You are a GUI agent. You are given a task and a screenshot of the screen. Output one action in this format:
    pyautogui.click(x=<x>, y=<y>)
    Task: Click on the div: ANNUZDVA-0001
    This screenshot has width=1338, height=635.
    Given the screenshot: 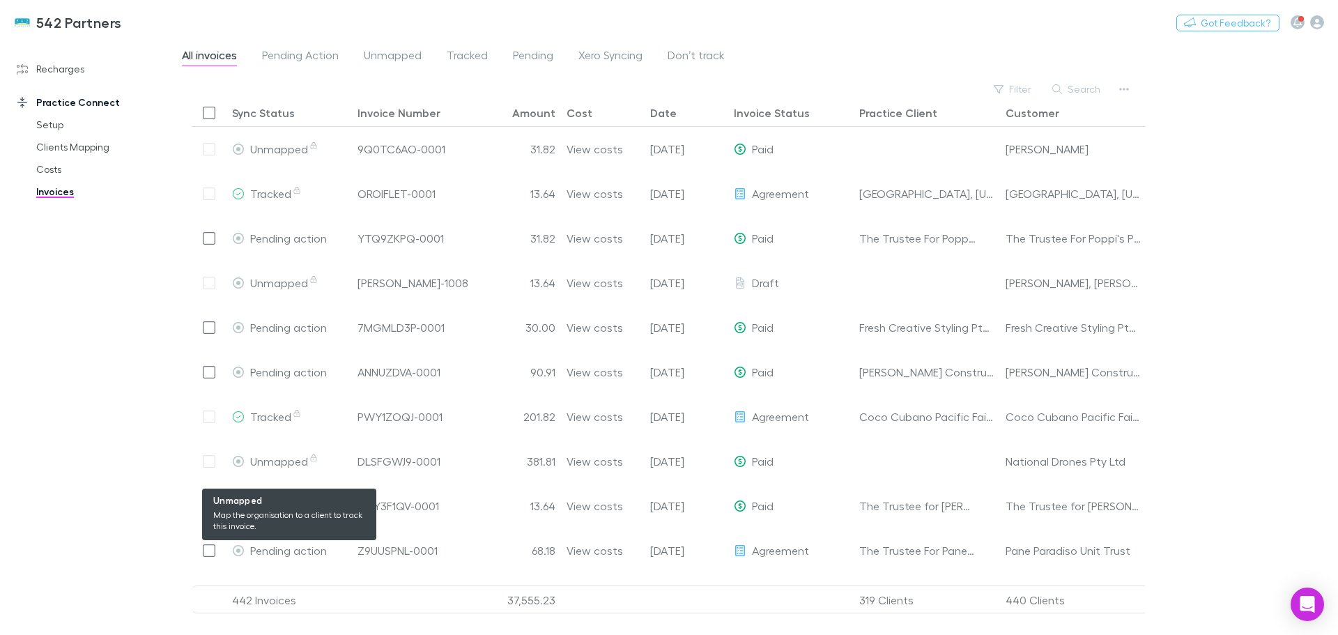 What is the action you would take?
    pyautogui.click(x=399, y=371)
    